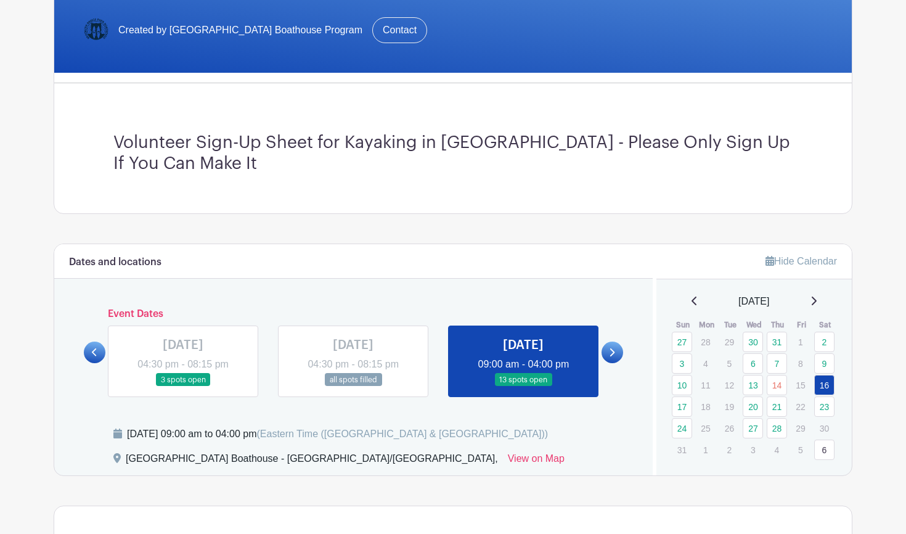 Image resolution: width=906 pixels, height=534 pixels. I want to click on th: Mon, so click(706, 325).